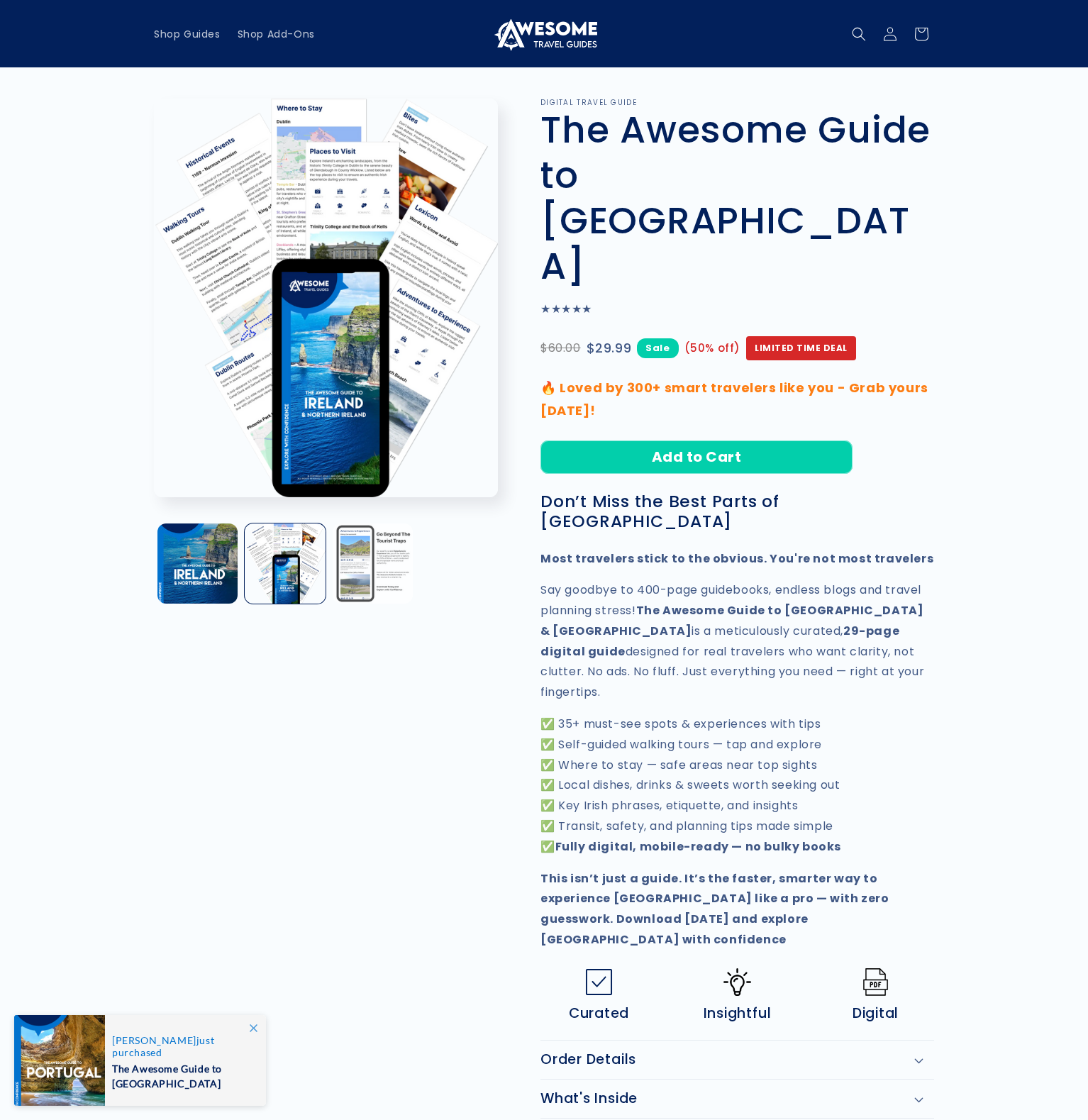 The image size is (1088, 1120). Describe the element at coordinates (737, 641) in the screenshot. I see `p: Say goodbye to 400-page guidebooks, endless blogs and travel planning stress! is a meticulously c...` at that location.